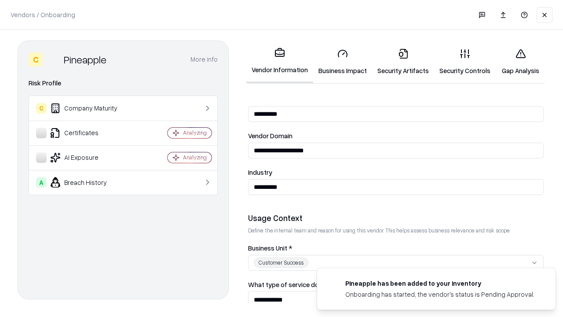 Image resolution: width=563 pixels, height=317 pixels. Describe the element at coordinates (204, 59) in the screenshot. I see `button: More info` at that location.